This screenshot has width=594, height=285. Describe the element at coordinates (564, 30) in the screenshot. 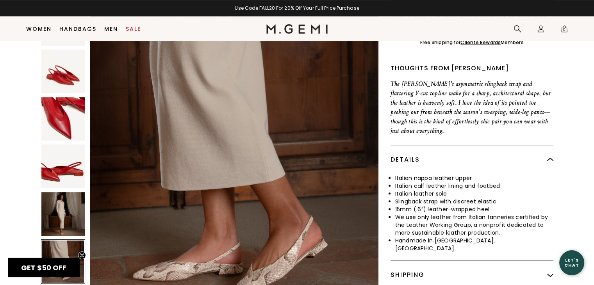

I see `span: 0` at that location.